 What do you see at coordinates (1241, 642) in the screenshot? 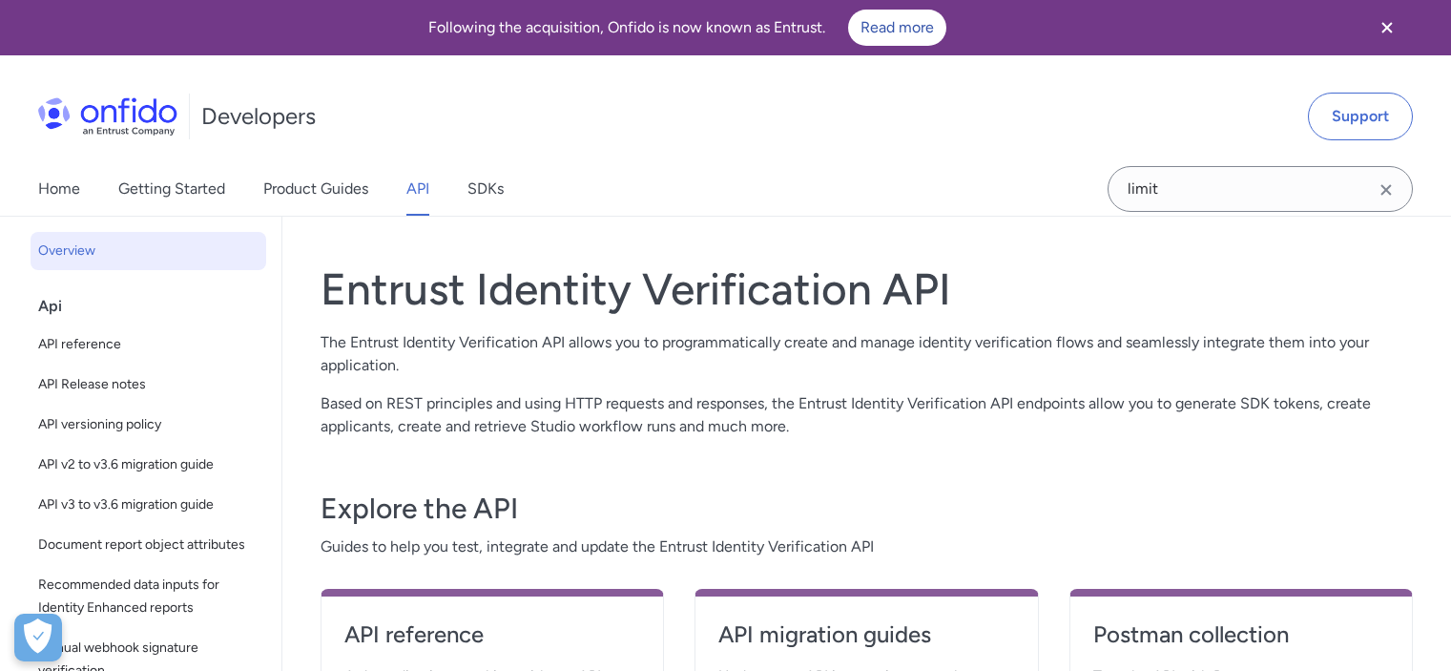
I see `a: Postman collection` at bounding box center [1241, 642].